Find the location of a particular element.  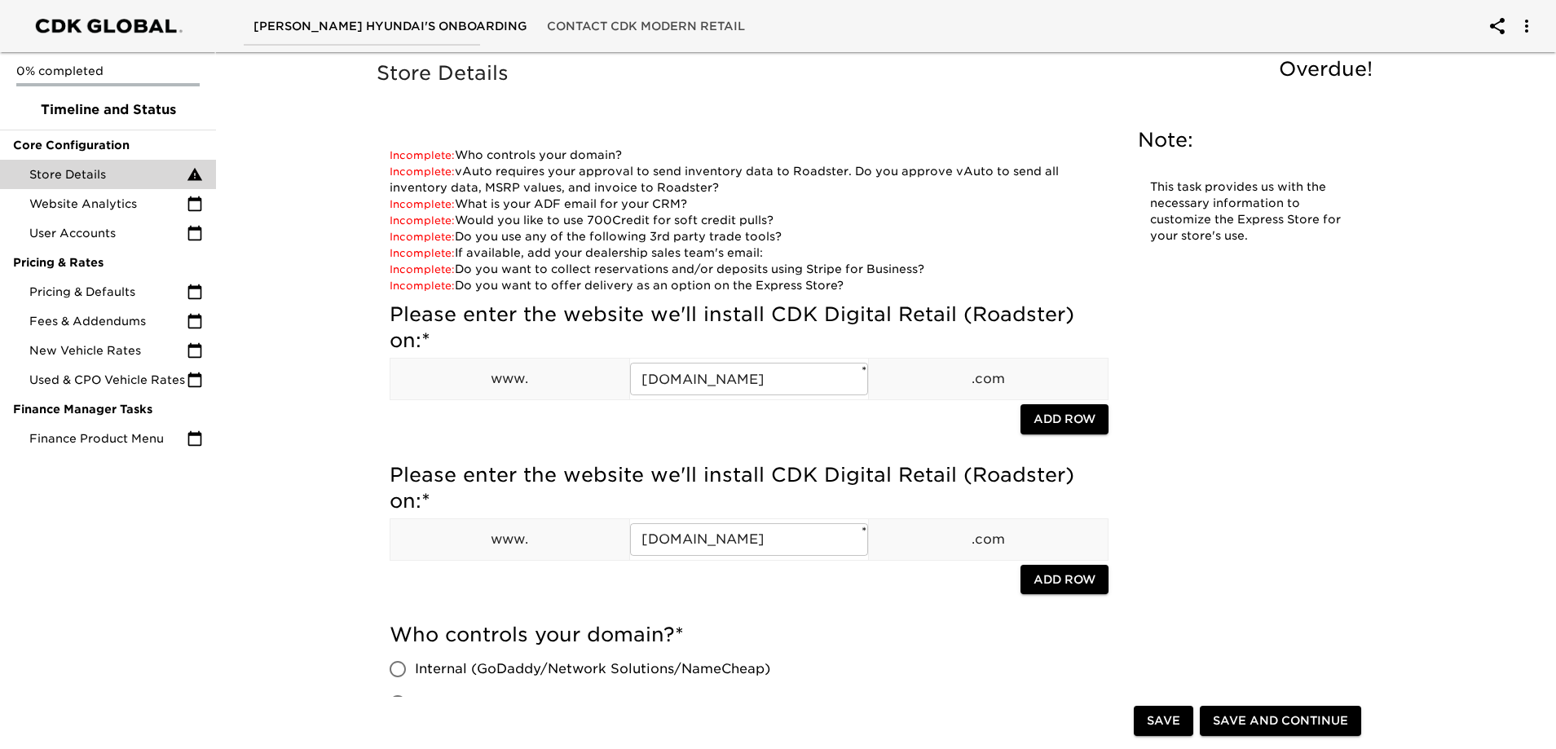

a: What is your ADF email for your CRM? is located at coordinates (538, 204).